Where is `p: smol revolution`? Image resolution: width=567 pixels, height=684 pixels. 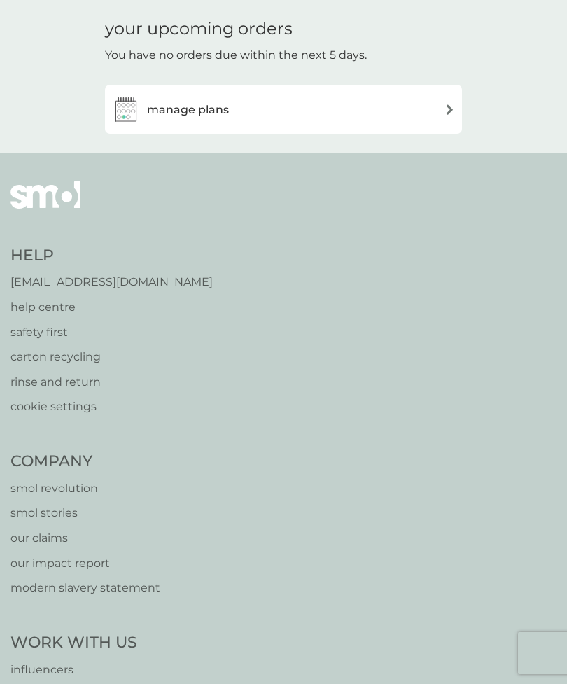
p: smol revolution is located at coordinates (85, 489).